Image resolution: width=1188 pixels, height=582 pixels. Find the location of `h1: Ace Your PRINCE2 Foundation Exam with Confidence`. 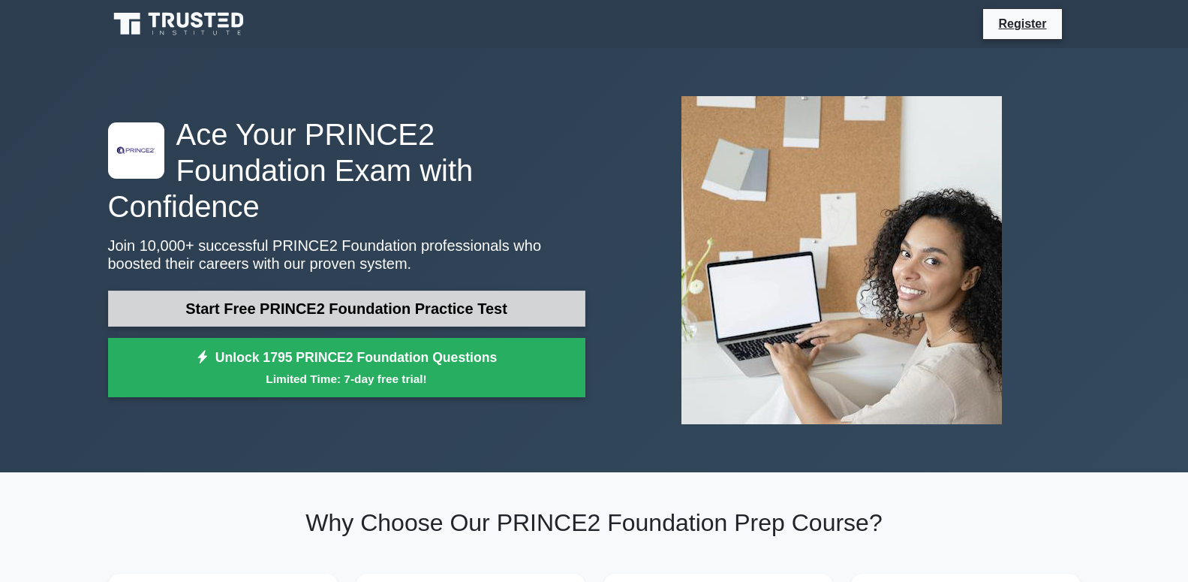

h1: Ace Your PRINCE2 Foundation Exam with Confidence is located at coordinates (347, 170).